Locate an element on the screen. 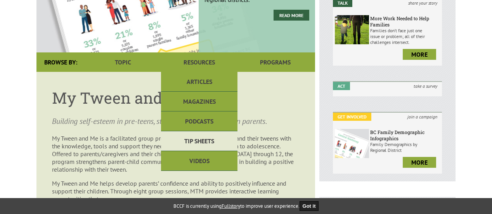  h6: More Work Needed to Help Families is located at coordinates (405, 21).